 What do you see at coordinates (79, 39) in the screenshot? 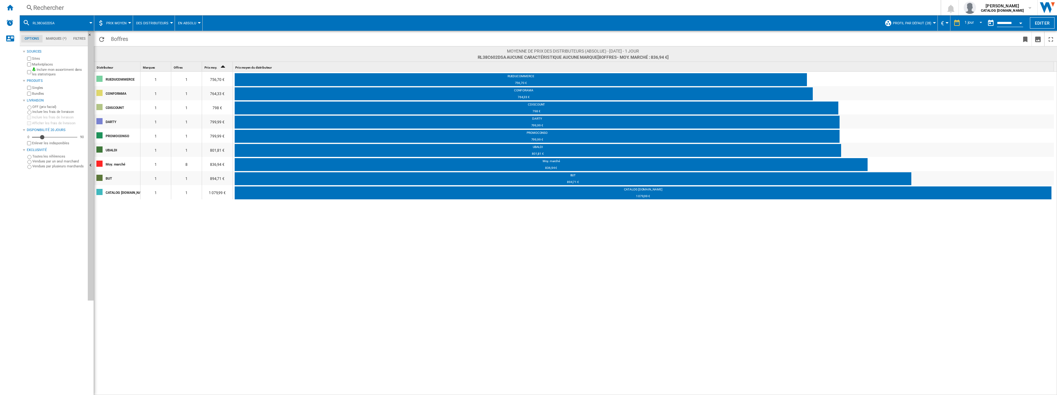
I see `md-tab-item: Filtres` at bounding box center [79, 39].